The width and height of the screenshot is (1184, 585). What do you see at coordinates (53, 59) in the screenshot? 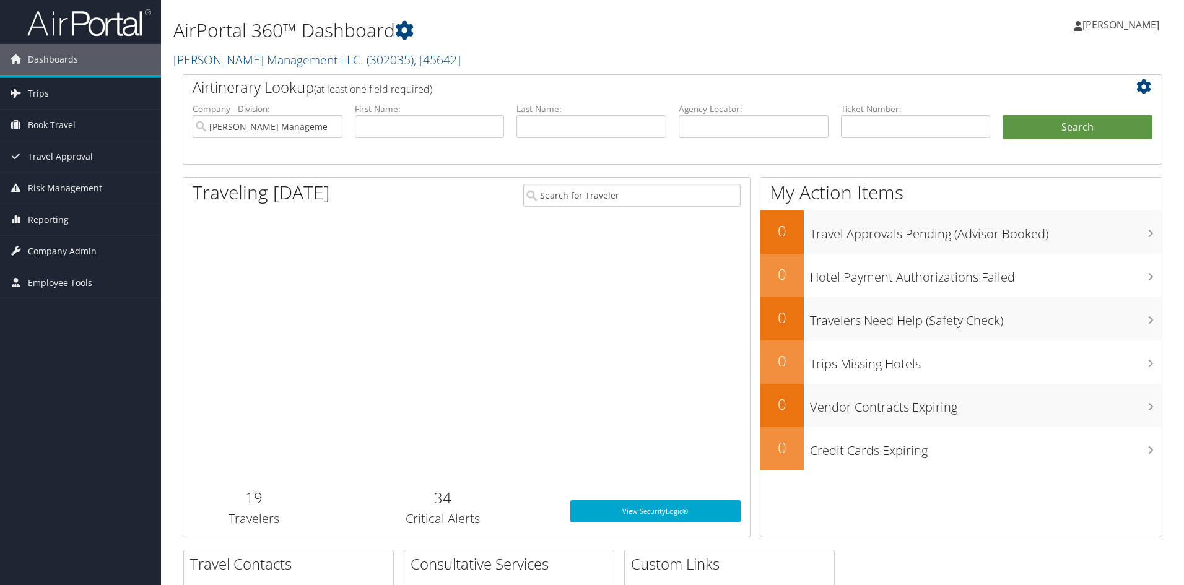
I see `span: Dashboards` at bounding box center [53, 59].